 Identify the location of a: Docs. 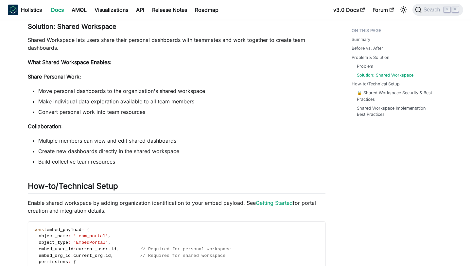
(57, 10).